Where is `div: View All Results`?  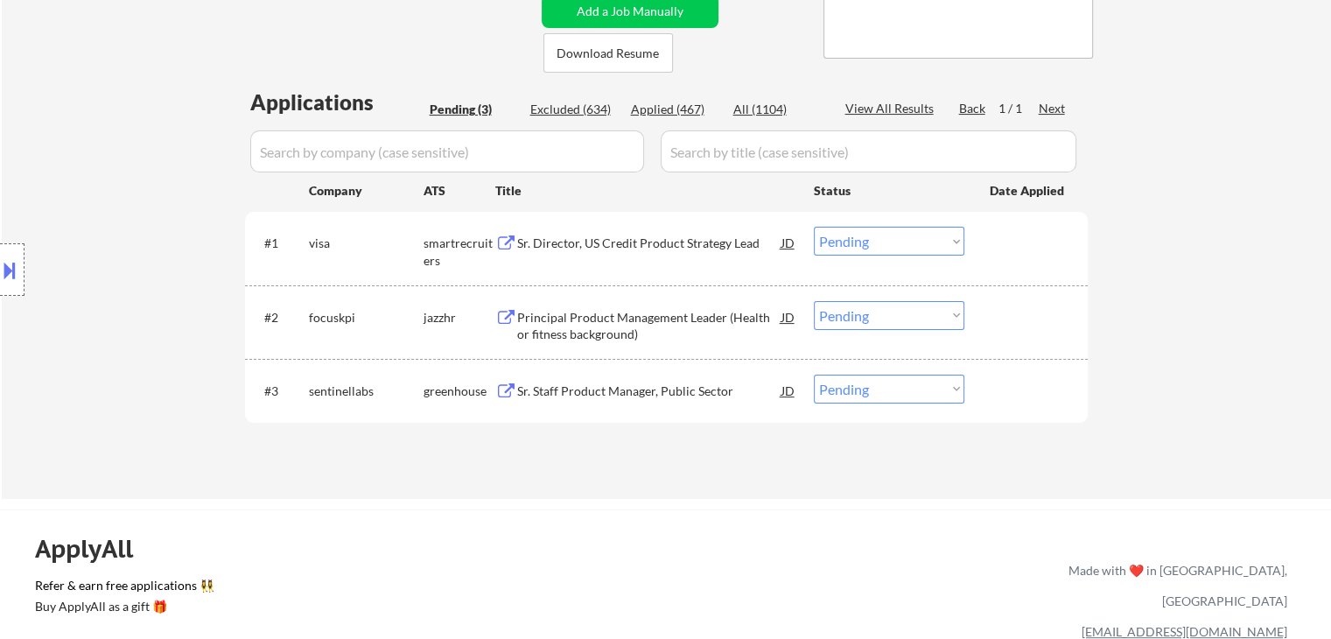
div: View All Results is located at coordinates (891, 108).